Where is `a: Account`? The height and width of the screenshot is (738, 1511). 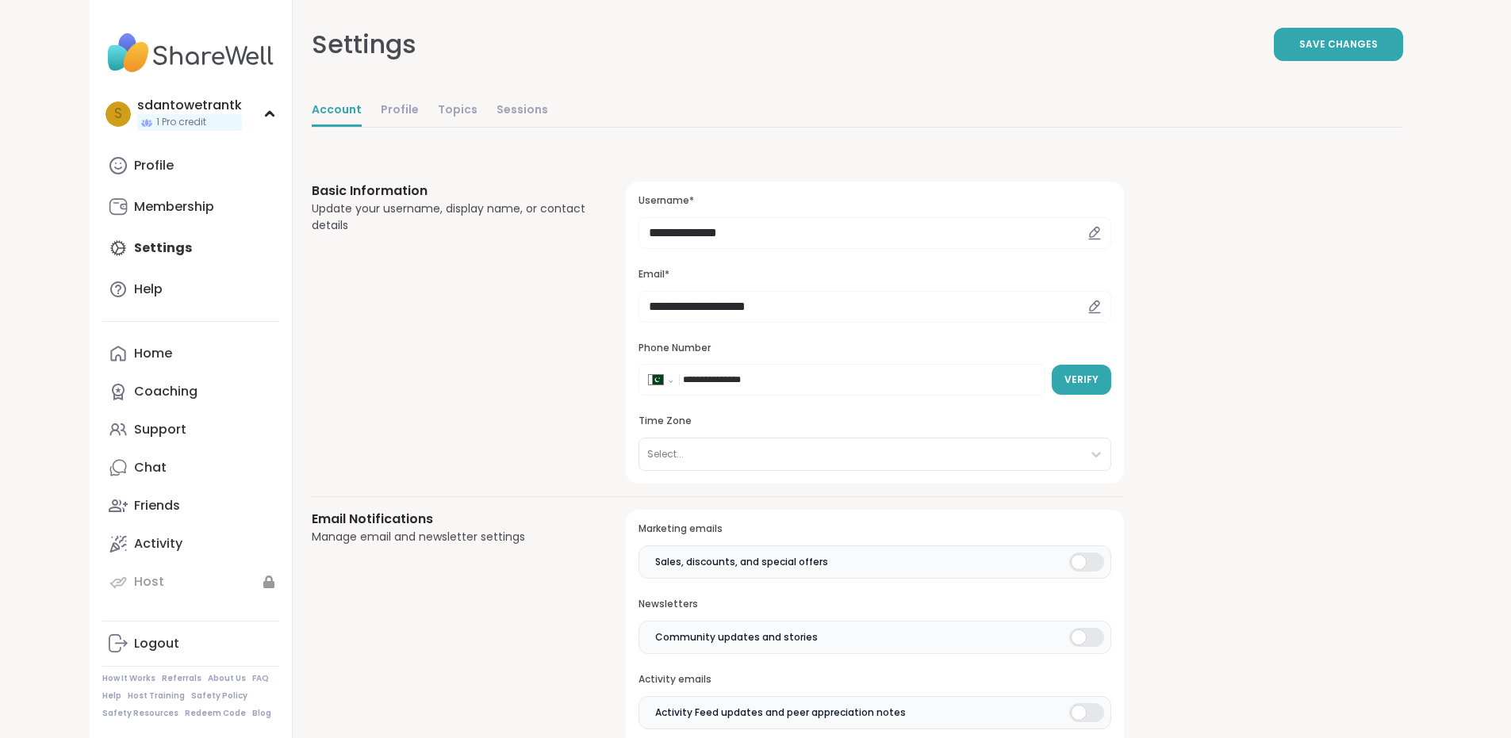
a: Account is located at coordinates (336, 111).